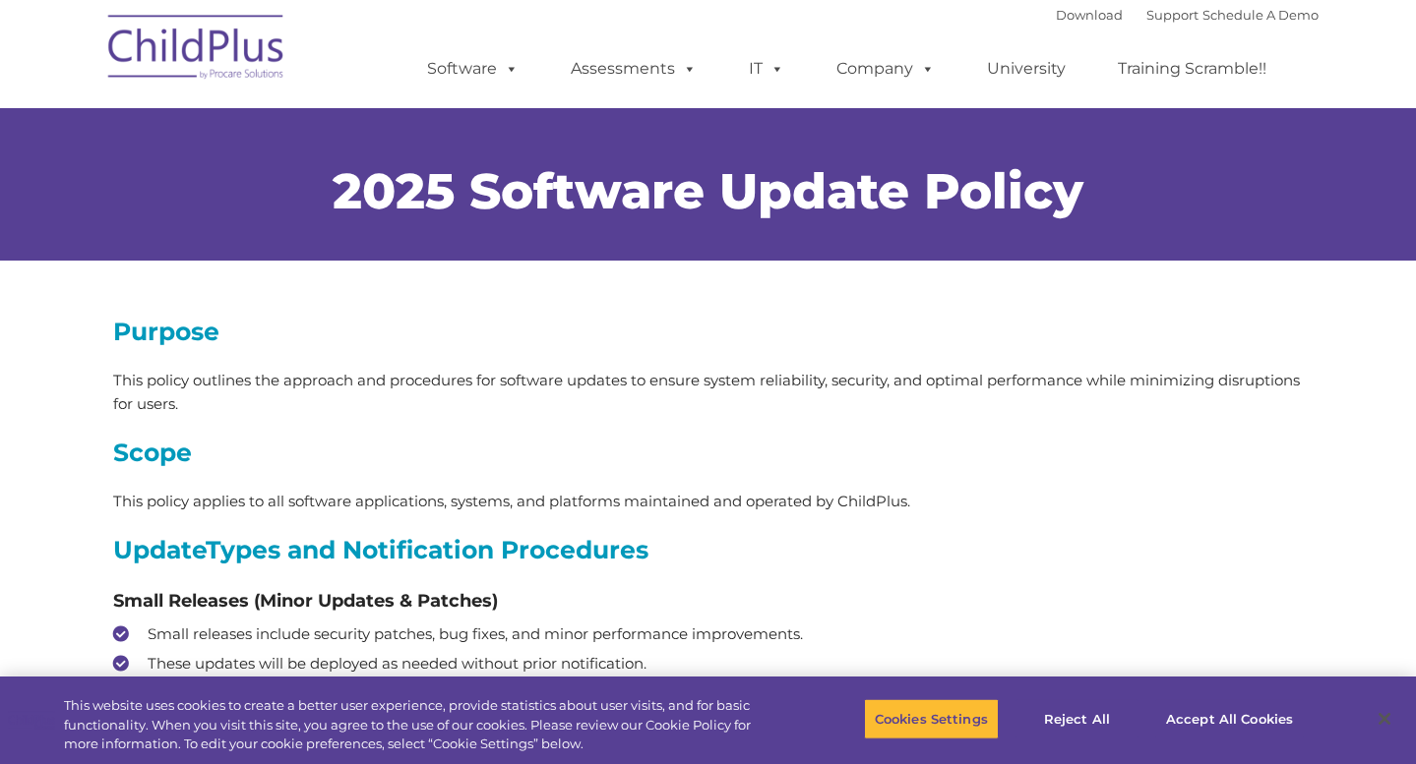 Image resolution: width=1416 pixels, height=764 pixels. What do you see at coordinates (1076, 719) in the screenshot?
I see `button: Reject All` at bounding box center [1076, 719].